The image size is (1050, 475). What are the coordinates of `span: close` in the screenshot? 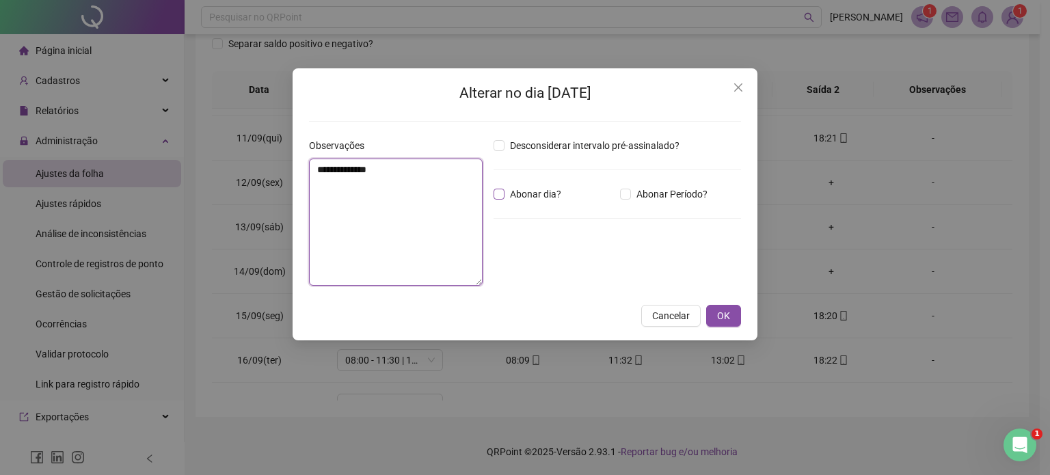 It's located at (738, 88).